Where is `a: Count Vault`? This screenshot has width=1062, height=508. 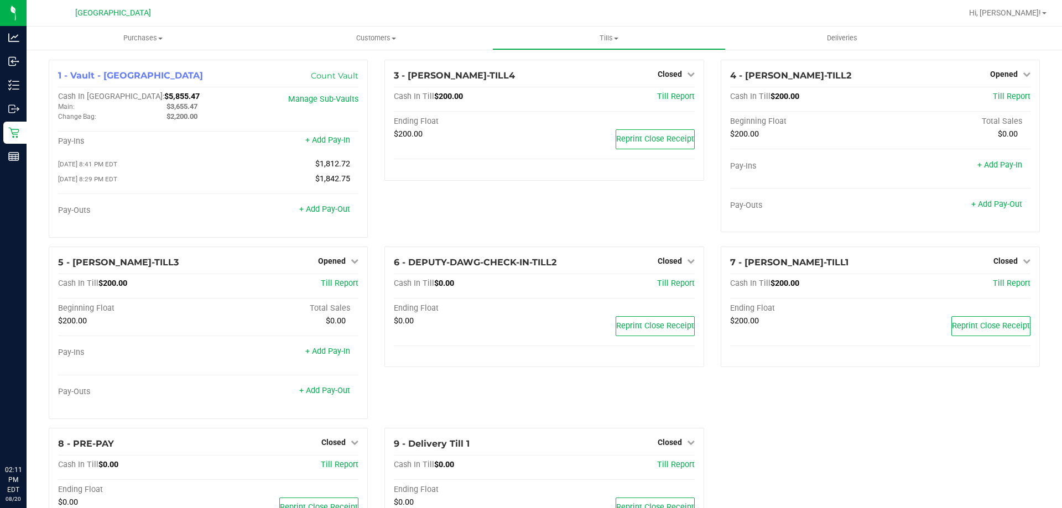
a: Count Vault is located at coordinates (335, 76).